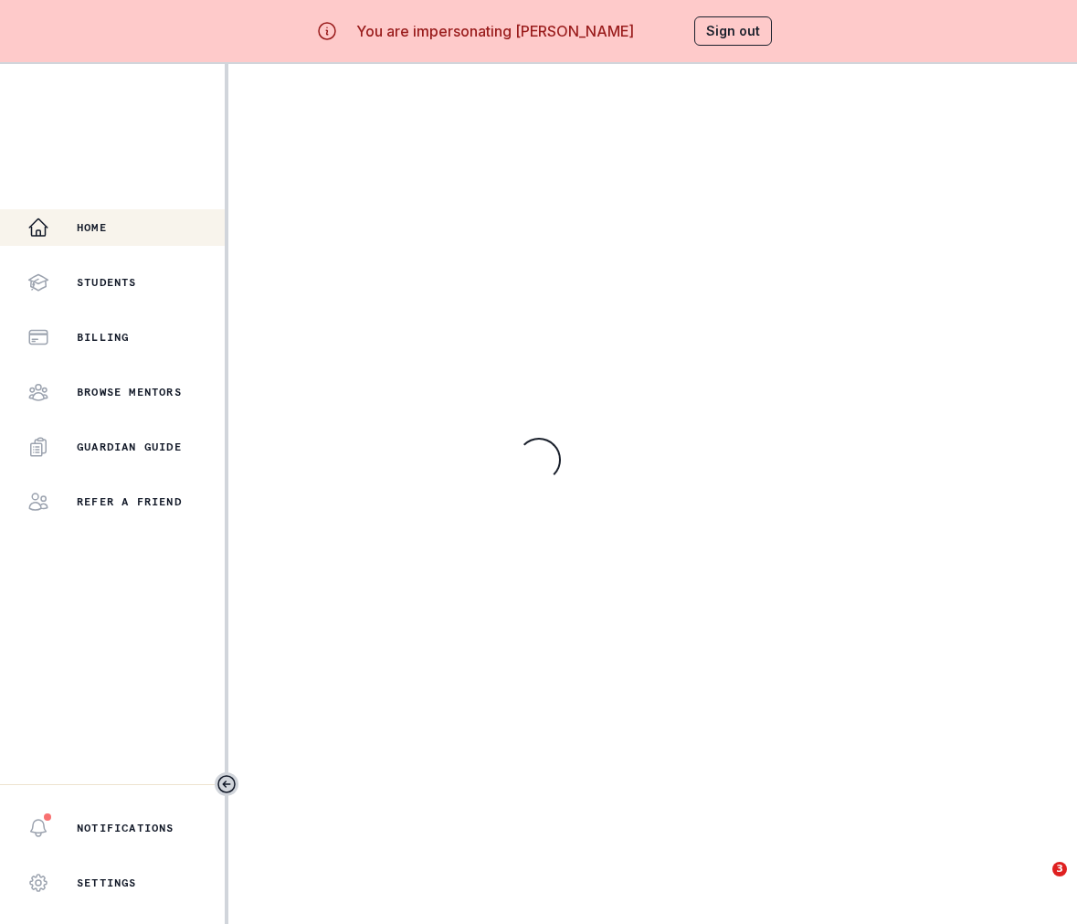 The image size is (1077, 924). What do you see at coordinates (129, 447) in the screenshot?
I see `p: Guardian Guide` at bounding box center [129, 447].